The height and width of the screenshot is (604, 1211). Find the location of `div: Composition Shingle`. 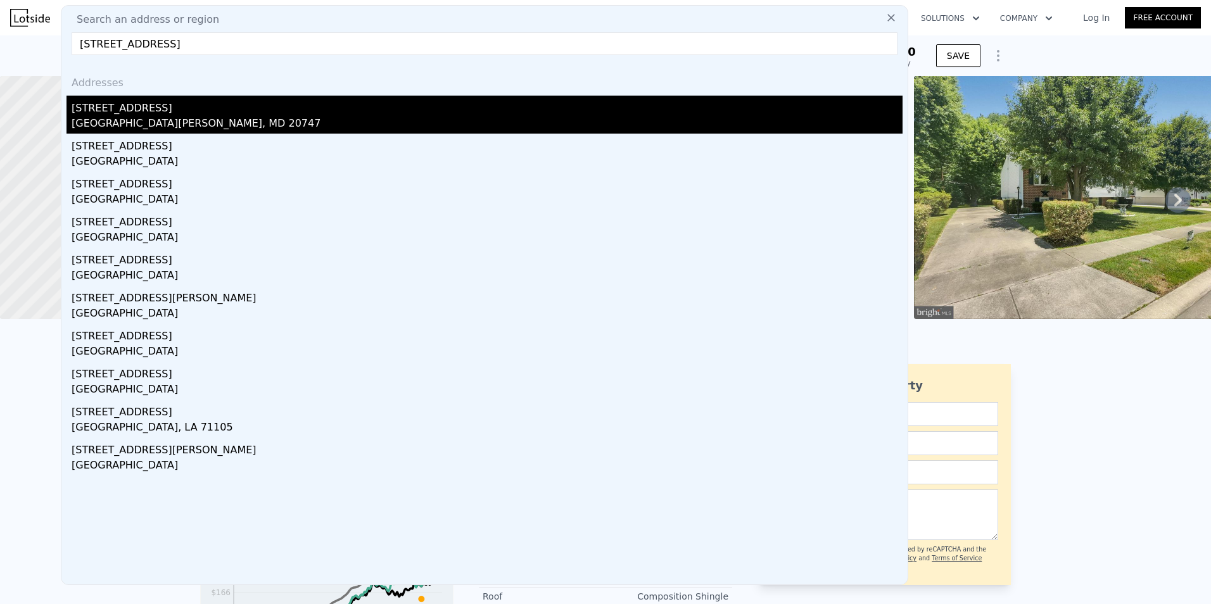

div: Composition Shingle is located at coordinates (667, 596).